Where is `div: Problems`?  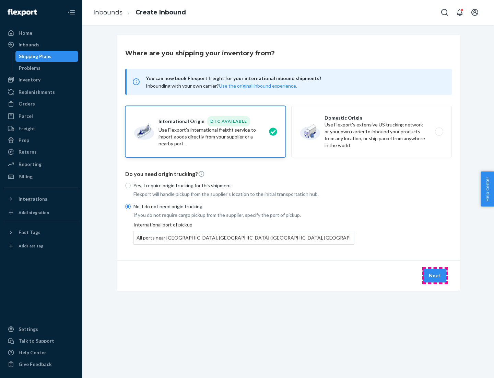
div: Problems is located at coordinates (30, 68).